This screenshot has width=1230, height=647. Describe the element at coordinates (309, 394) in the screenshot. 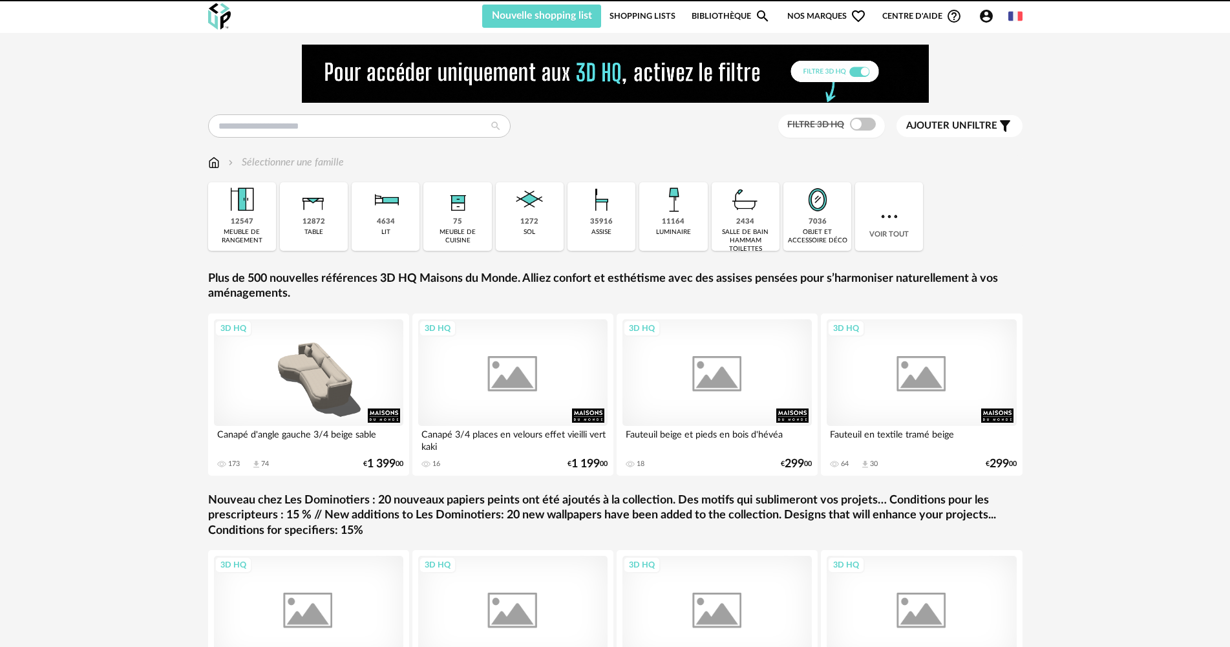

I see `a: 3D HQ Canapé d'angle gauche 3/4 beige sable 173 Download icon 74 €1 39900` at that location.